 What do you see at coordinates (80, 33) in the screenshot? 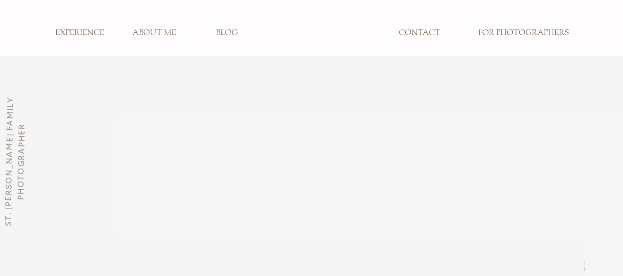
I see `a: EXPERIENCE` at bounding box center [80, 33].